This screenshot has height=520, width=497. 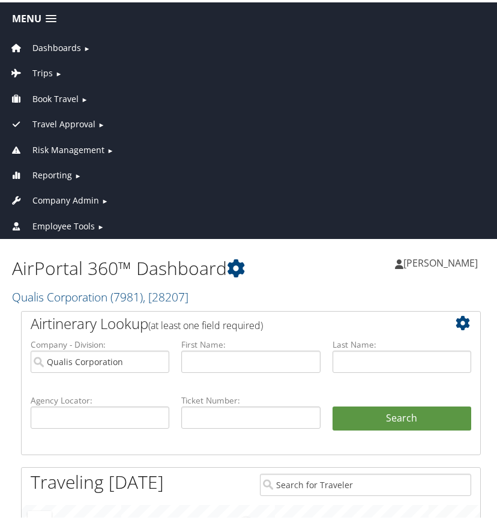 I want to click on a: Book Travel, so click(x=44, y=96).